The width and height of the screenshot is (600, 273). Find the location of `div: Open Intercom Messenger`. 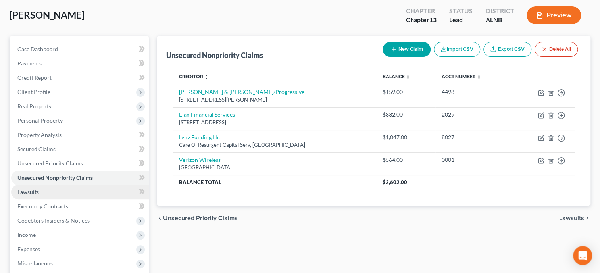

div: Open Intercom Messenger is located at coordinates (583, 256).